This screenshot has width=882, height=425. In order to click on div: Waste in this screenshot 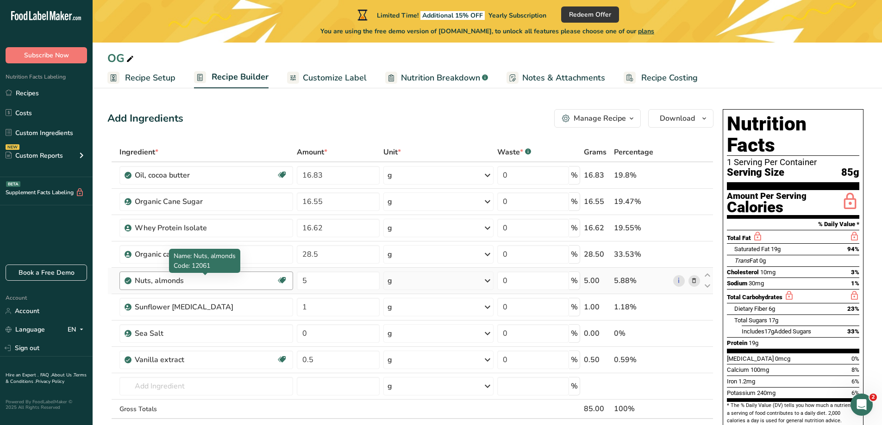, I will do `click(514, 152)`.